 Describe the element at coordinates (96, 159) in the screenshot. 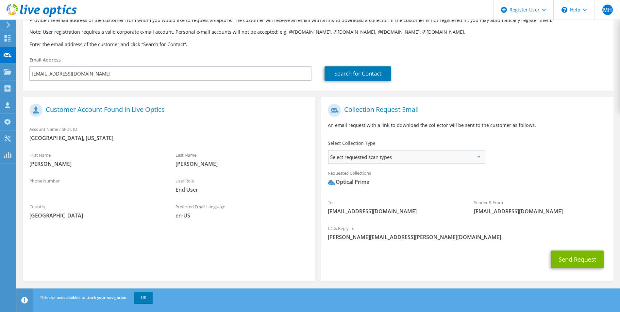

I see `div: First Name` at that location.